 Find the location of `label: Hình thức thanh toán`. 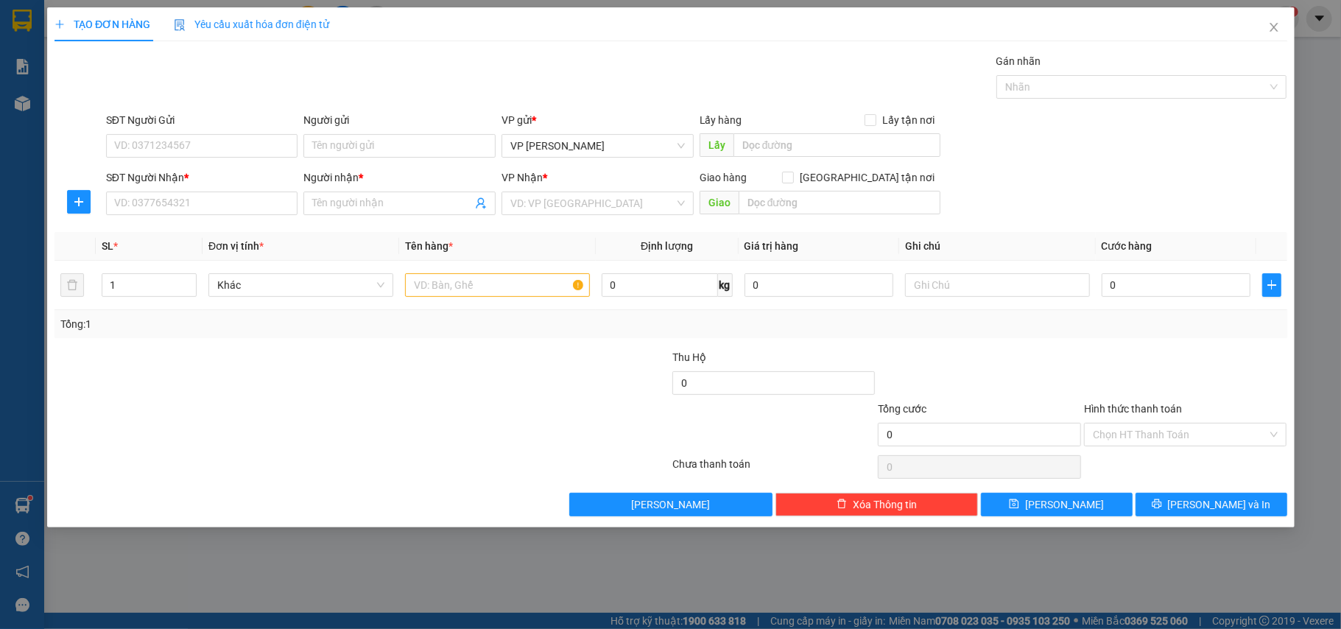

label: Hình thức thanh toán is located at coordinates (1132, 409).